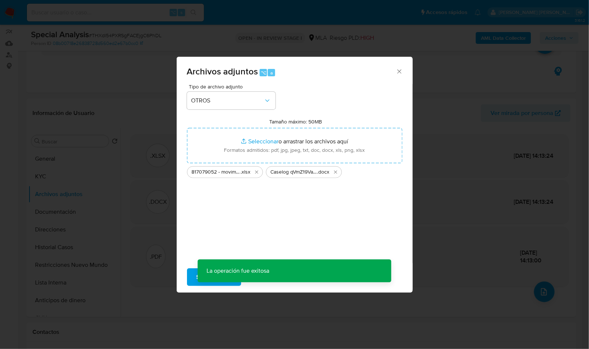  I want to click on span: .docx, so click(323, 172).